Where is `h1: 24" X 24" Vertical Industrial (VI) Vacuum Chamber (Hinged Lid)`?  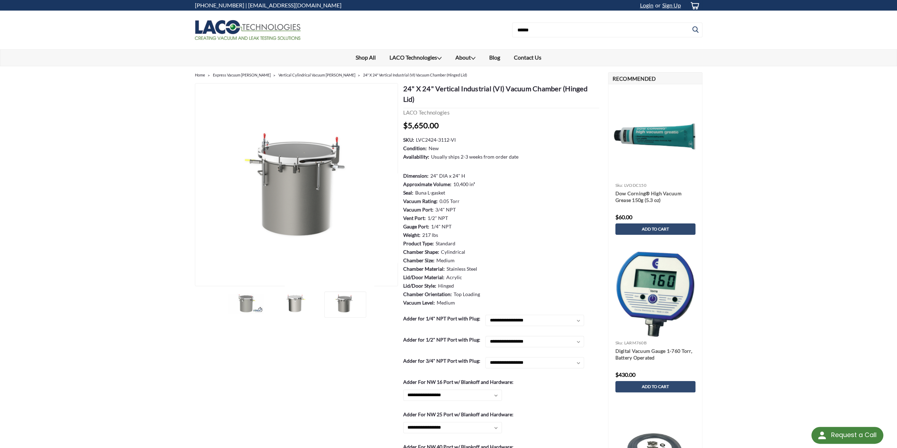 h1: 24" X 24" Vertical Industrial (VI) Vacuum Chamber (Hinged Lid) is located at coordinates (501, 96).